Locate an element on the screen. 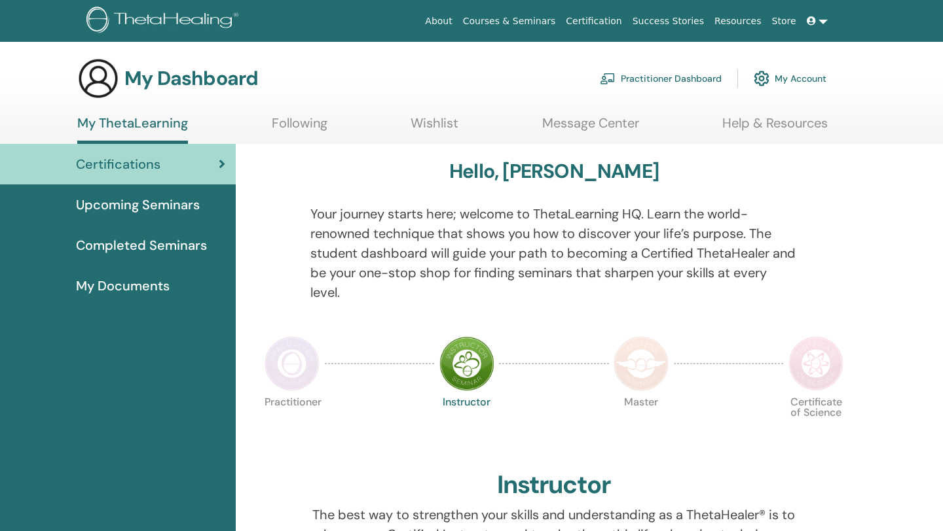 This screenshot has width=943, height=531. img: chalkboard-teacher.svg is located at coordinates (607, 79).